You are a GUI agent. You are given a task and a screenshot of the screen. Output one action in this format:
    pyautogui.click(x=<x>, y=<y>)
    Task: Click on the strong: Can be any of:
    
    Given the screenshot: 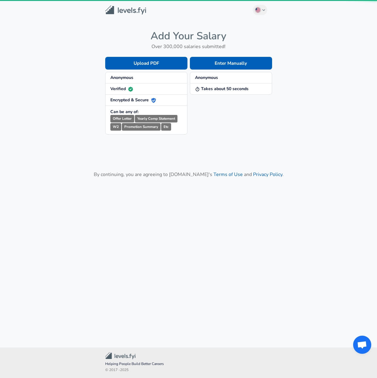 What is the action you would take?
    pyautogui.click(x=124, y=112)
    